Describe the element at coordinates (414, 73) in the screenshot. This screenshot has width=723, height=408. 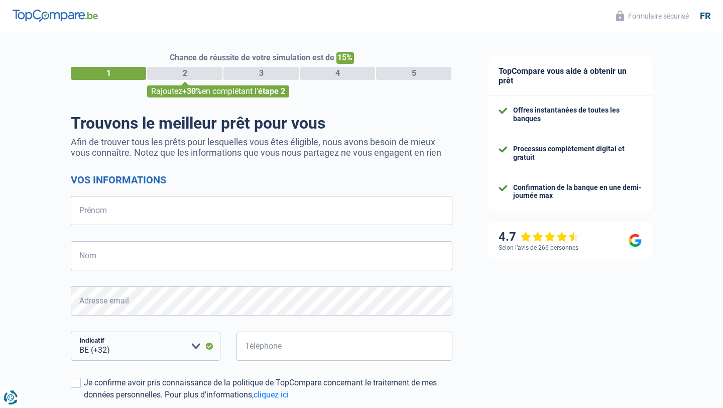
I see `div: 5` at that location.